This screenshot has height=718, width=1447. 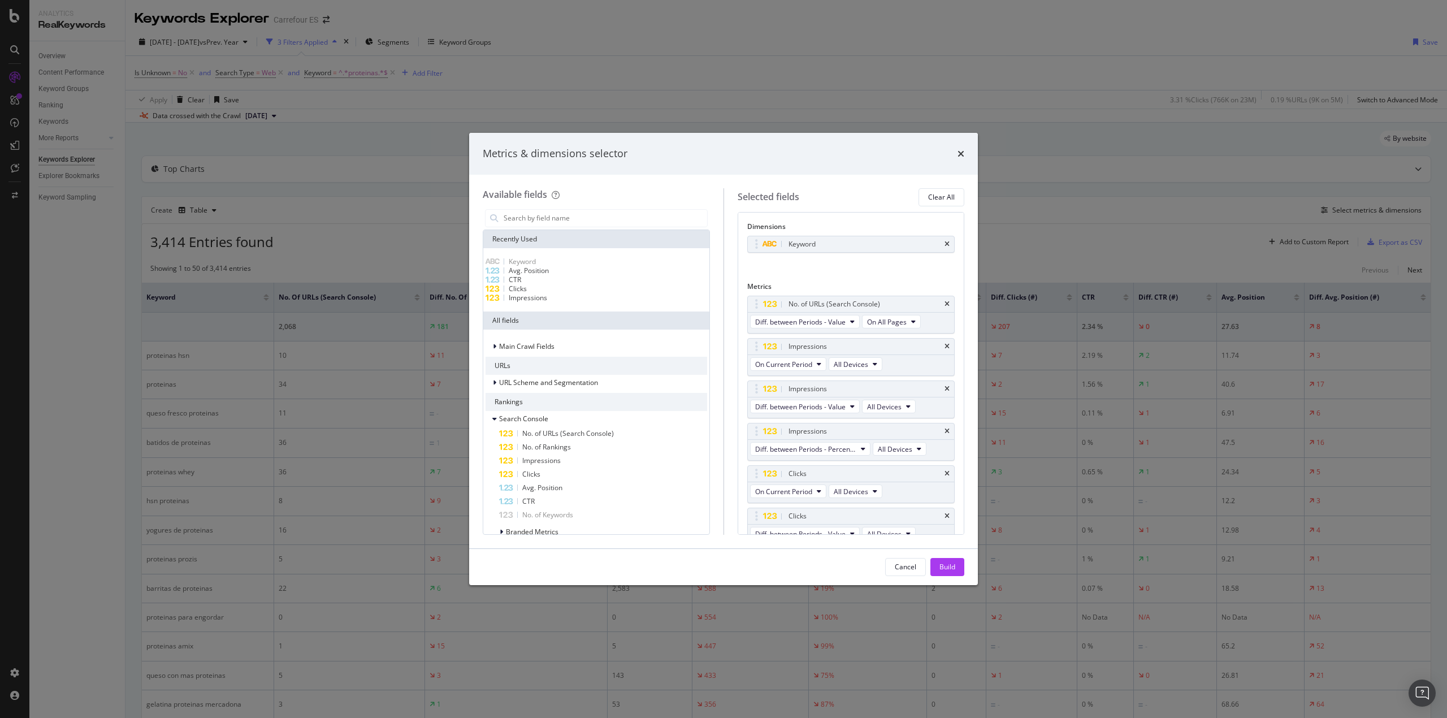 What do you see at coordinates (834, 304) in the screenshot?
I see `div: No. of URLs (Search Console)` at bounding box center [834, 304].